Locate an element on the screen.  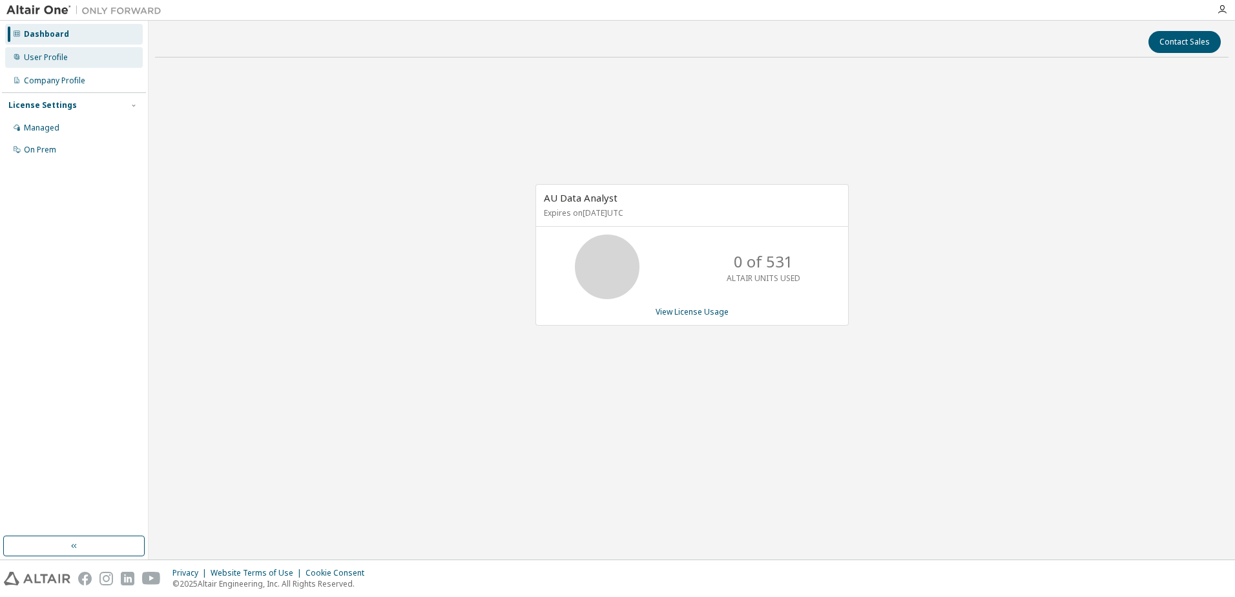
div: License Settings is located at coordinates (43, 105).